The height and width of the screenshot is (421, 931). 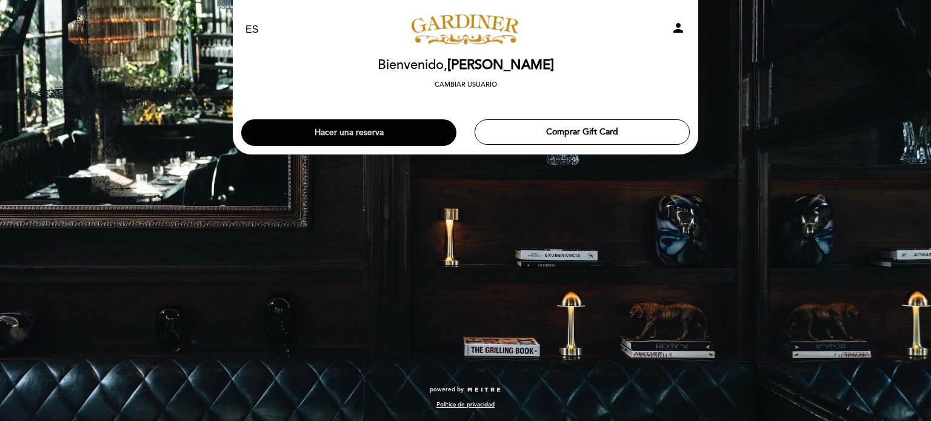 I want to click on i: person, so click(x=678, y=28).